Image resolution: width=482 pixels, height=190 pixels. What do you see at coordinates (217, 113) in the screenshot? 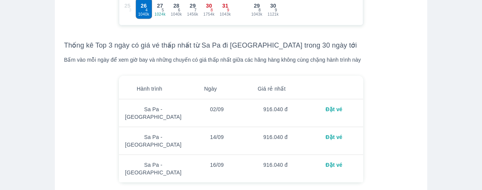
I see `td: 02/09` at bounding box center [217, 113].